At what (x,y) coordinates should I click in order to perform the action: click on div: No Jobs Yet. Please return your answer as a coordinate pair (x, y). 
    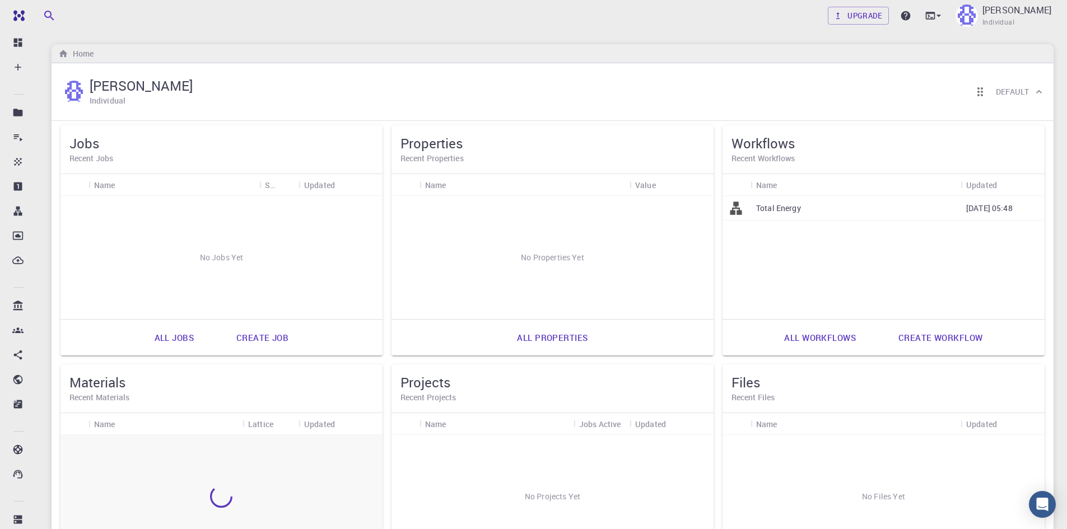
    Looking at the image, I should click on (221, 258).